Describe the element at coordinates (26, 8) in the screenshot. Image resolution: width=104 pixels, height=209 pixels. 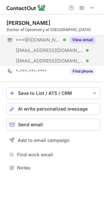
I see `img: ContactOut v5.3.10` at that location.